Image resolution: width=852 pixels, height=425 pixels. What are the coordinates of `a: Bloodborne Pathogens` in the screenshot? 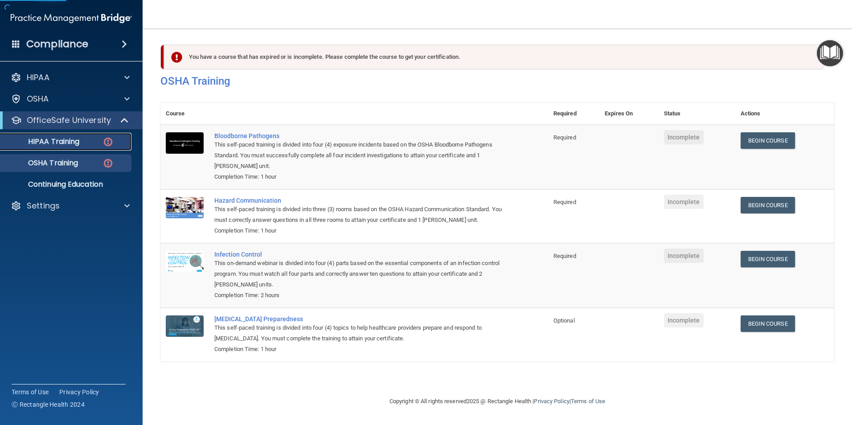 It's located at (359, 136).